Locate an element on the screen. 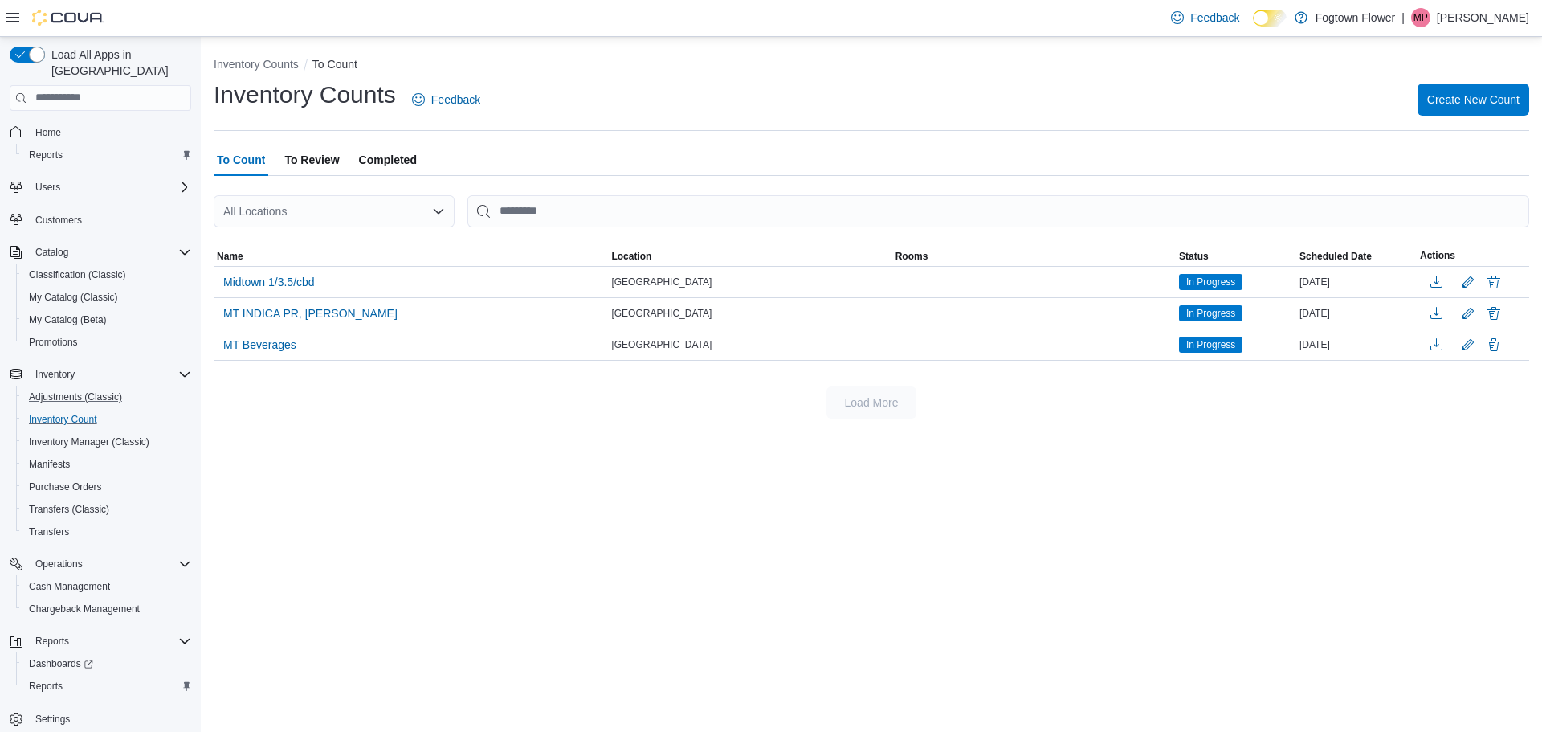  span: Transfers (Classic) is located at coordinates (107, 509).